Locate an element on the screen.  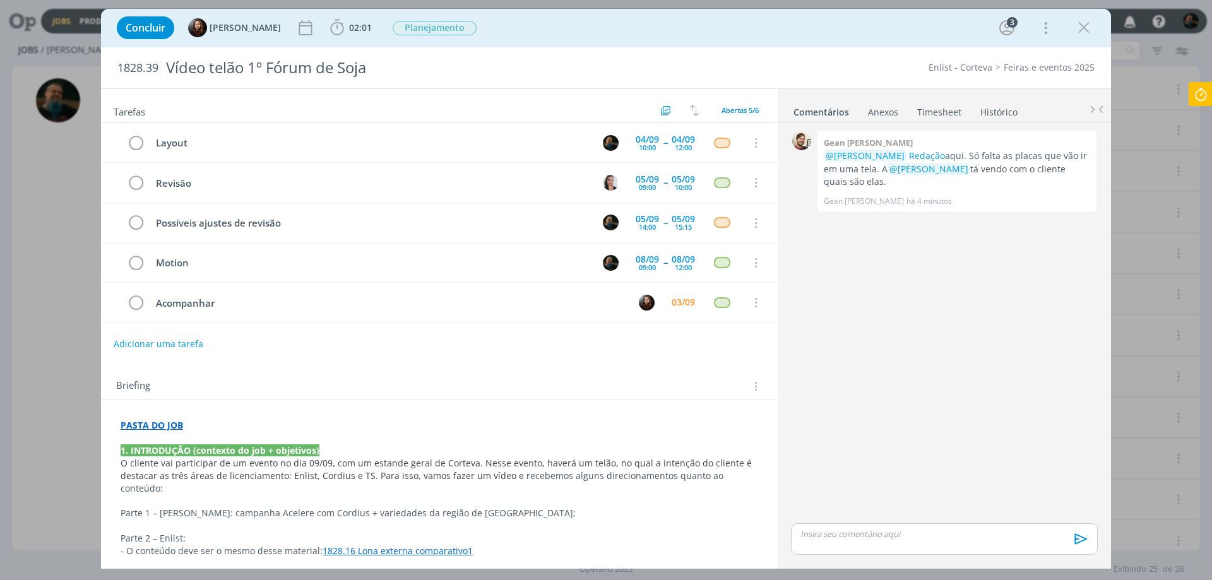
strong: 1. INTRODUÇÃO (contexto do job + objetivos) is located at coordinates (220, 450).